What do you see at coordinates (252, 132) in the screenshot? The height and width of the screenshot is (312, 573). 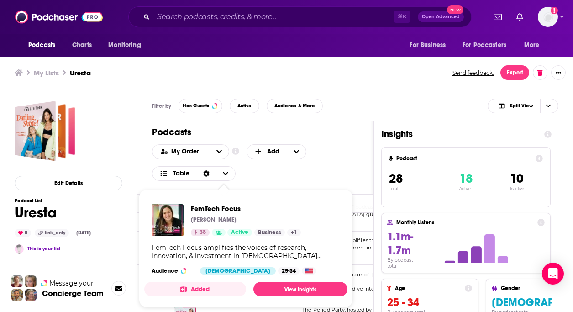 I see `h1: Podcasts` at bounding box center [252, 132].